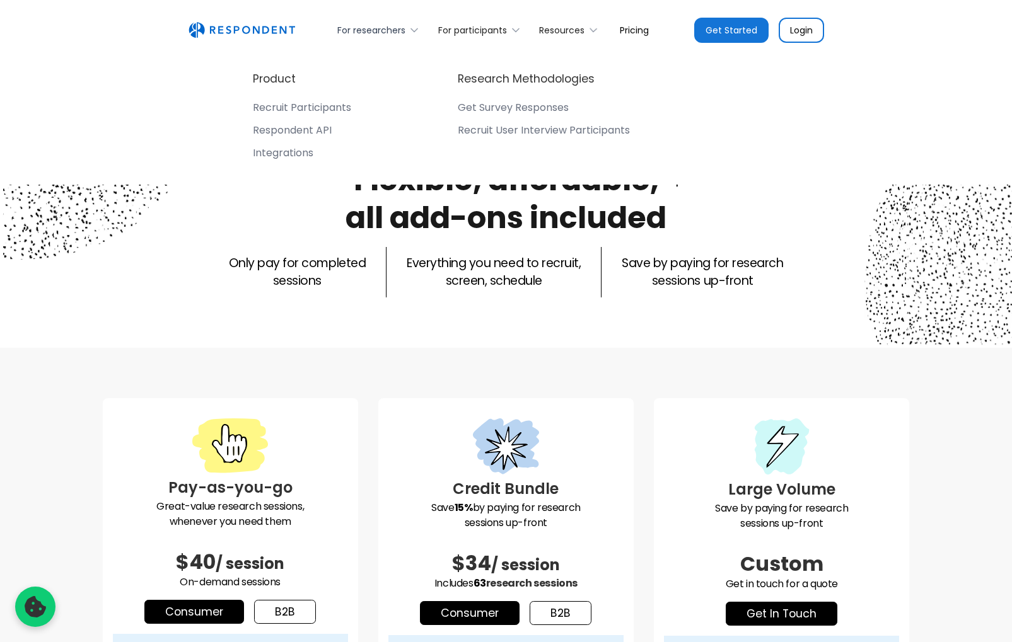 This screenshot has height=642, width=1012. What do you see at coordinates (543, 133) in the screenshot?
I see `a: Recruit User Interview Participants` at bounding box center [543, 133].